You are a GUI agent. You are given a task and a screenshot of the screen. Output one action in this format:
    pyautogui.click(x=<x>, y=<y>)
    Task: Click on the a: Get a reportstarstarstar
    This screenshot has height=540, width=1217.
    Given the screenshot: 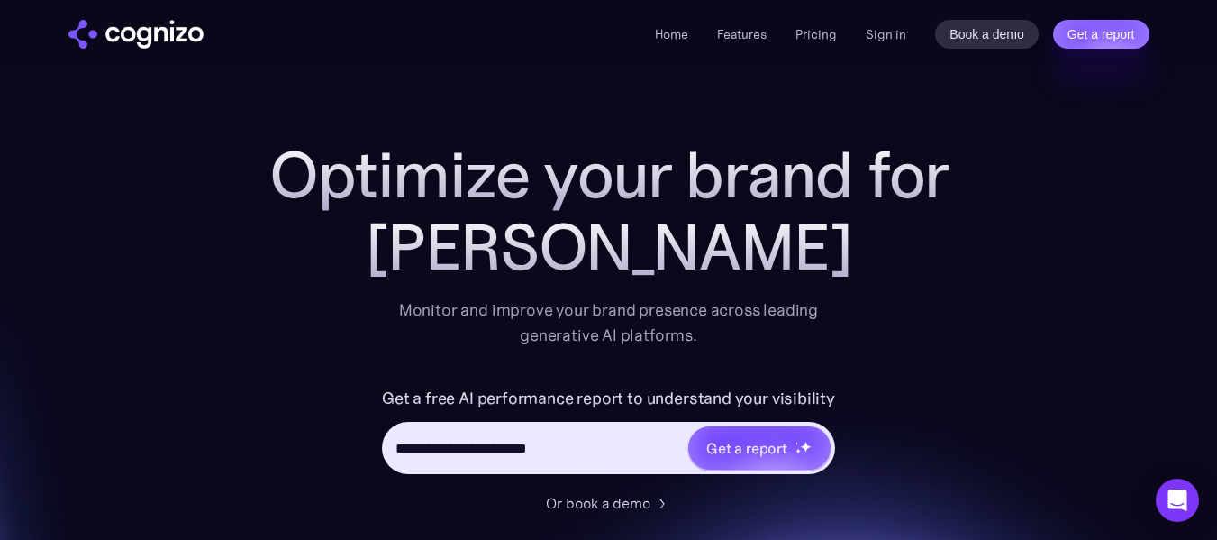 What is the action you would take?
    pyautogui.click(x=759, y=448)
    